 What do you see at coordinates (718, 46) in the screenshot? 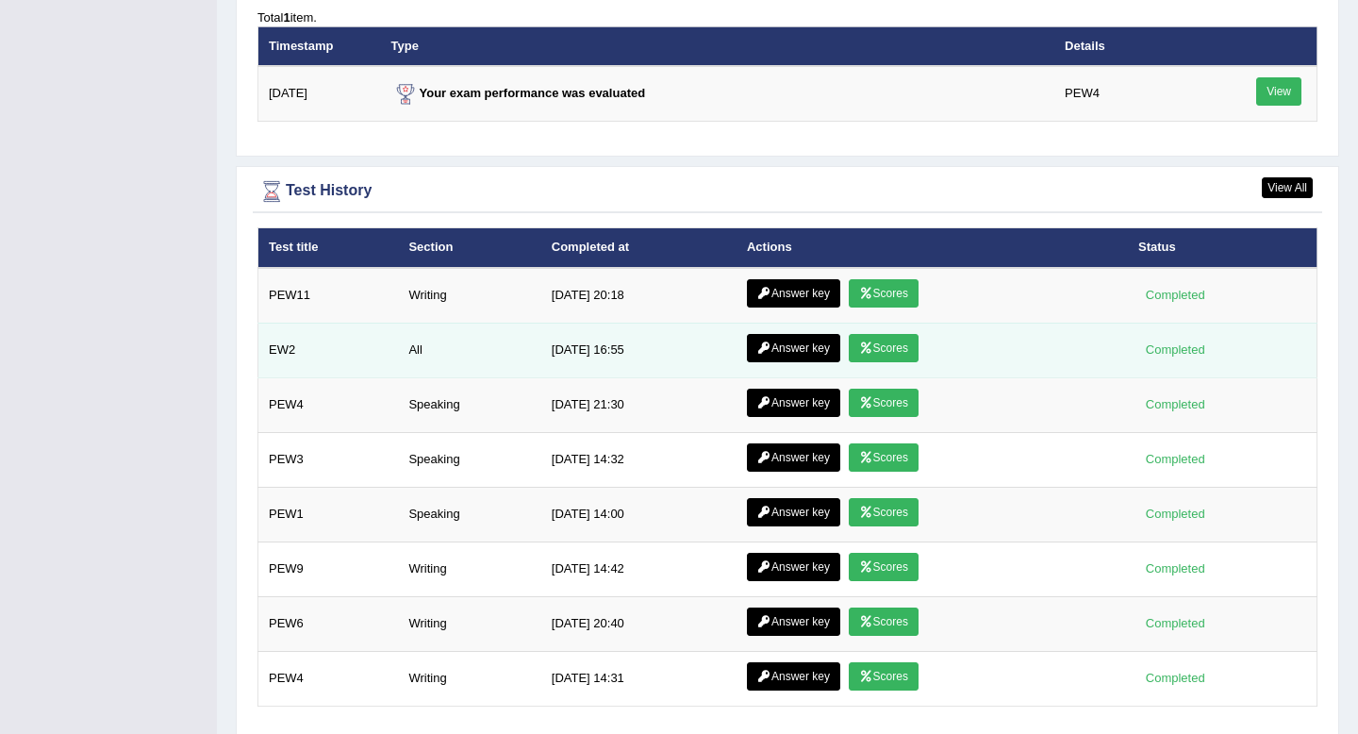
I see `th: Type` at bounding box center [718, 46].